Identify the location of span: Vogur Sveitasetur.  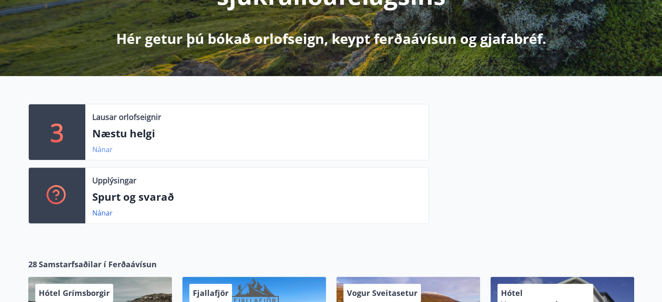
(382, 293).